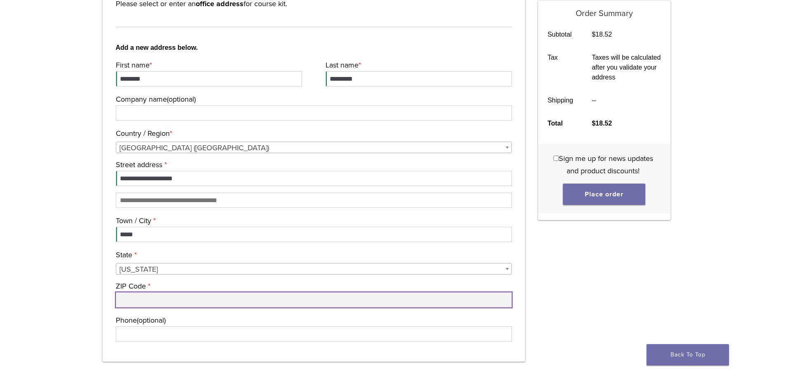 The image size is (785, 375). I want to click on td: Taxes will be calculated after you validate your address, so click(626, 68).